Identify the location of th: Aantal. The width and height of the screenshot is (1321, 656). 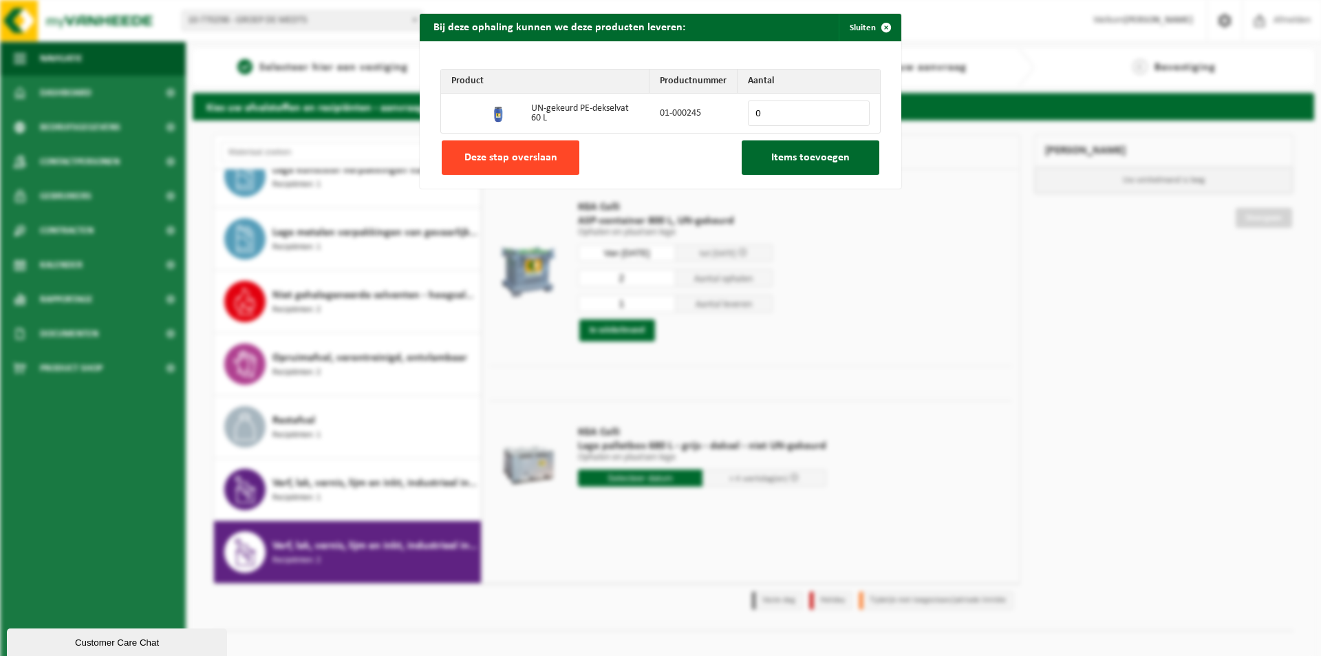
(808, 81).